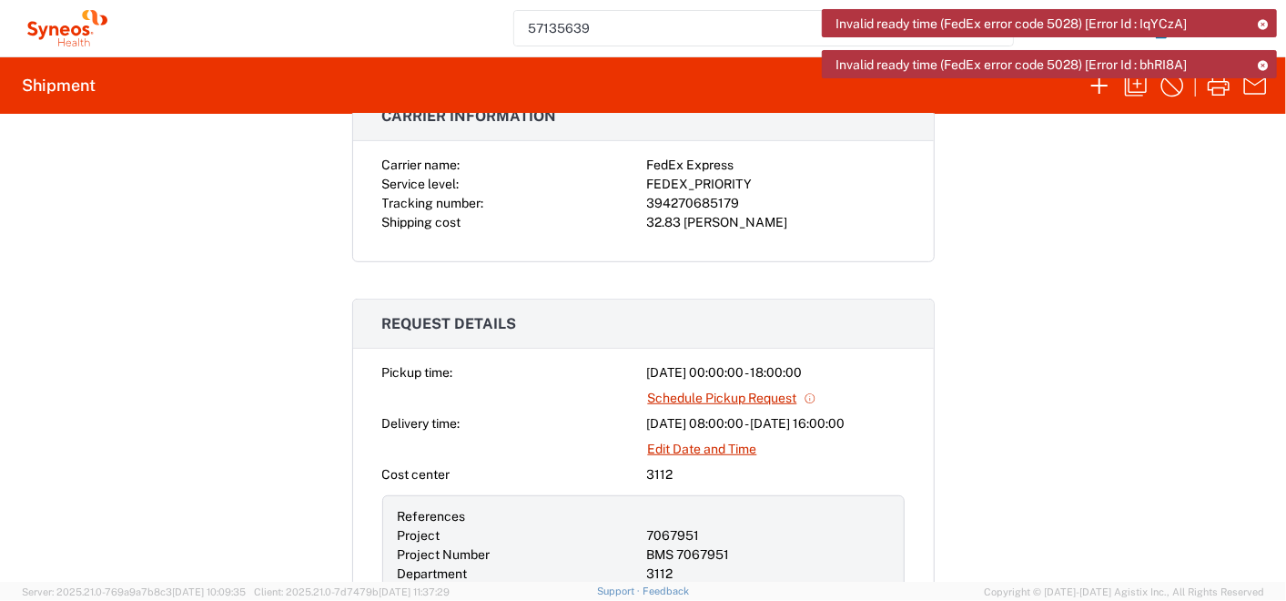 The height and width of the screenshot is (601, 1286). Describe the element at coordinates (433, 203) in the screenshot. I see `span: Tracking number:` at that location.